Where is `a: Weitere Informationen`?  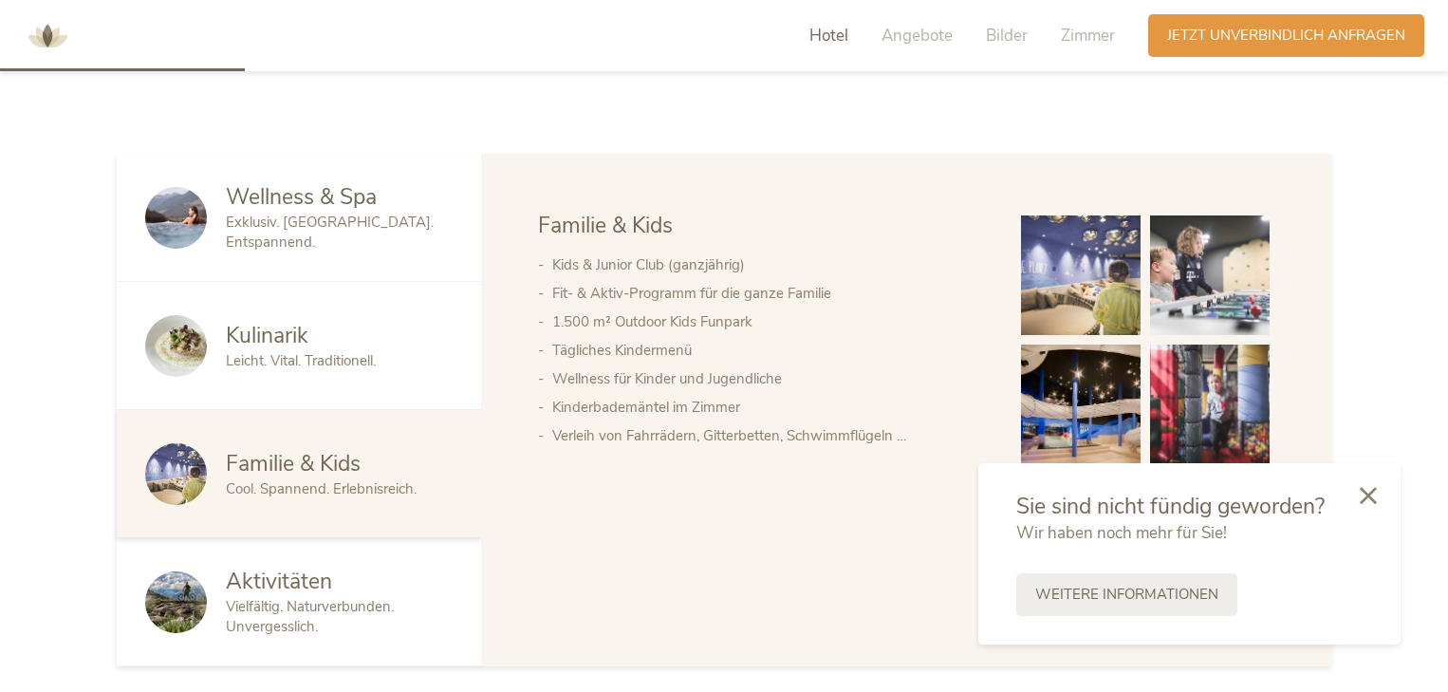
a: Weitere Informationen is located at coordinates (1127, 594).